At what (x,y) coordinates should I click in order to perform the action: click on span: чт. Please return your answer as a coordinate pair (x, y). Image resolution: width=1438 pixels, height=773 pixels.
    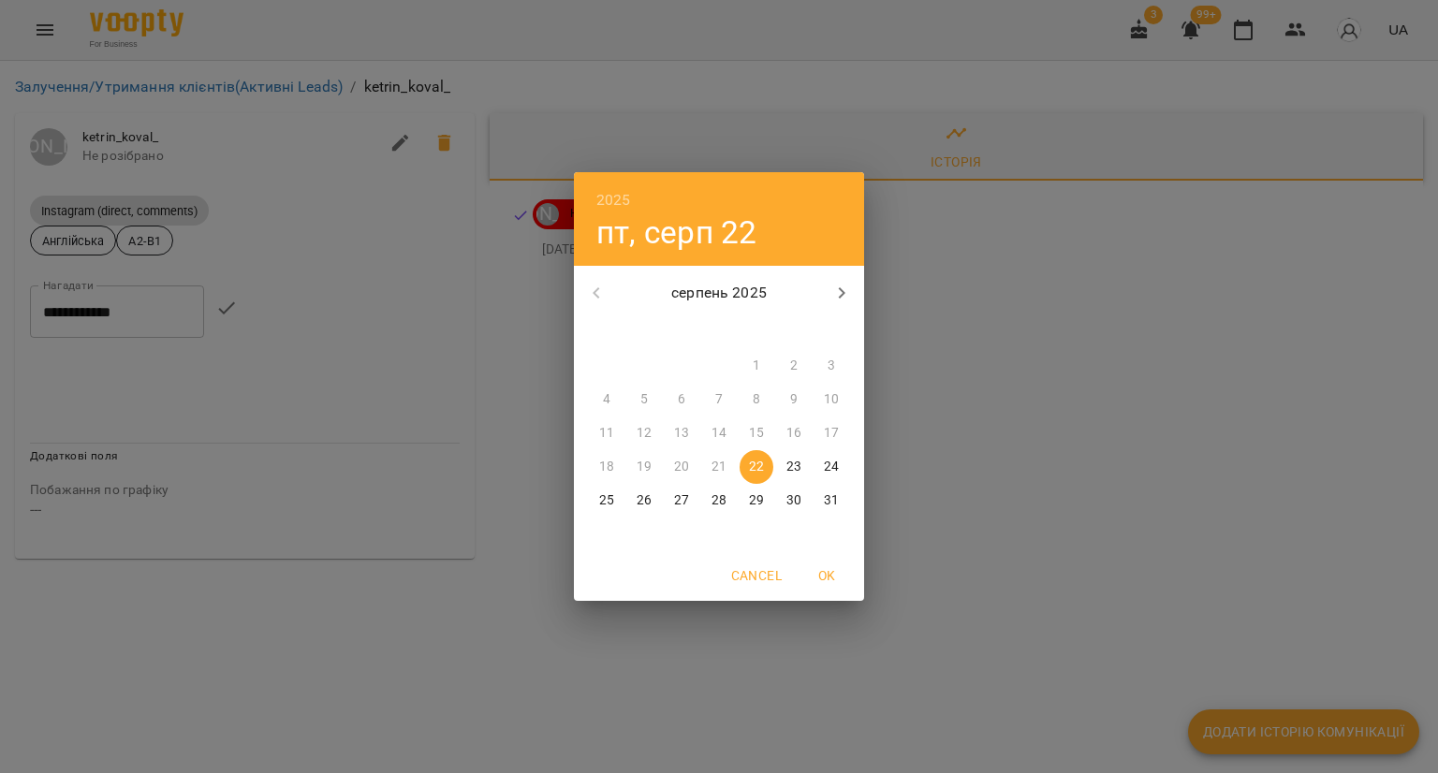
    Looking at the image, I should click on (719, 330).